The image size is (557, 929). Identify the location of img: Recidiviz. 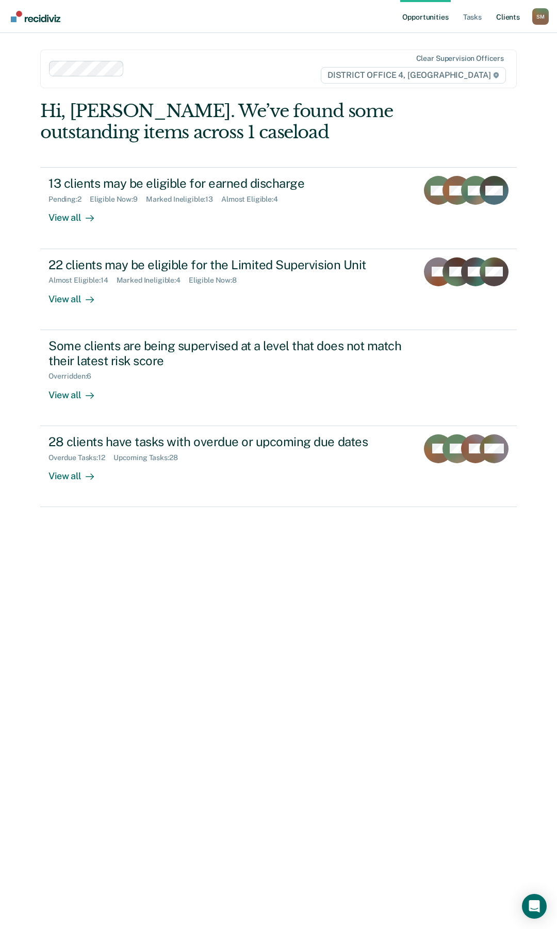
(36, 17).